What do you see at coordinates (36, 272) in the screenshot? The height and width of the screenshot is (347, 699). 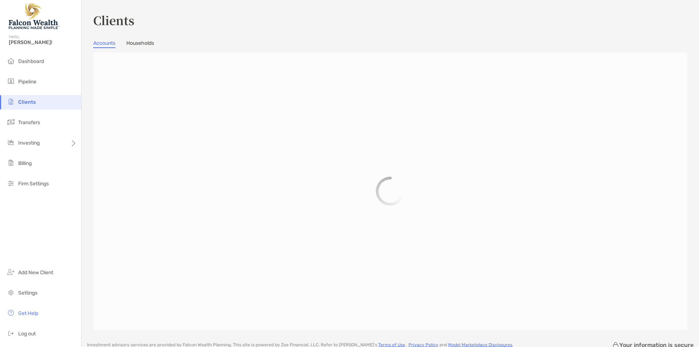 I see `span: Add New Client` at bounding box center [36, 272].